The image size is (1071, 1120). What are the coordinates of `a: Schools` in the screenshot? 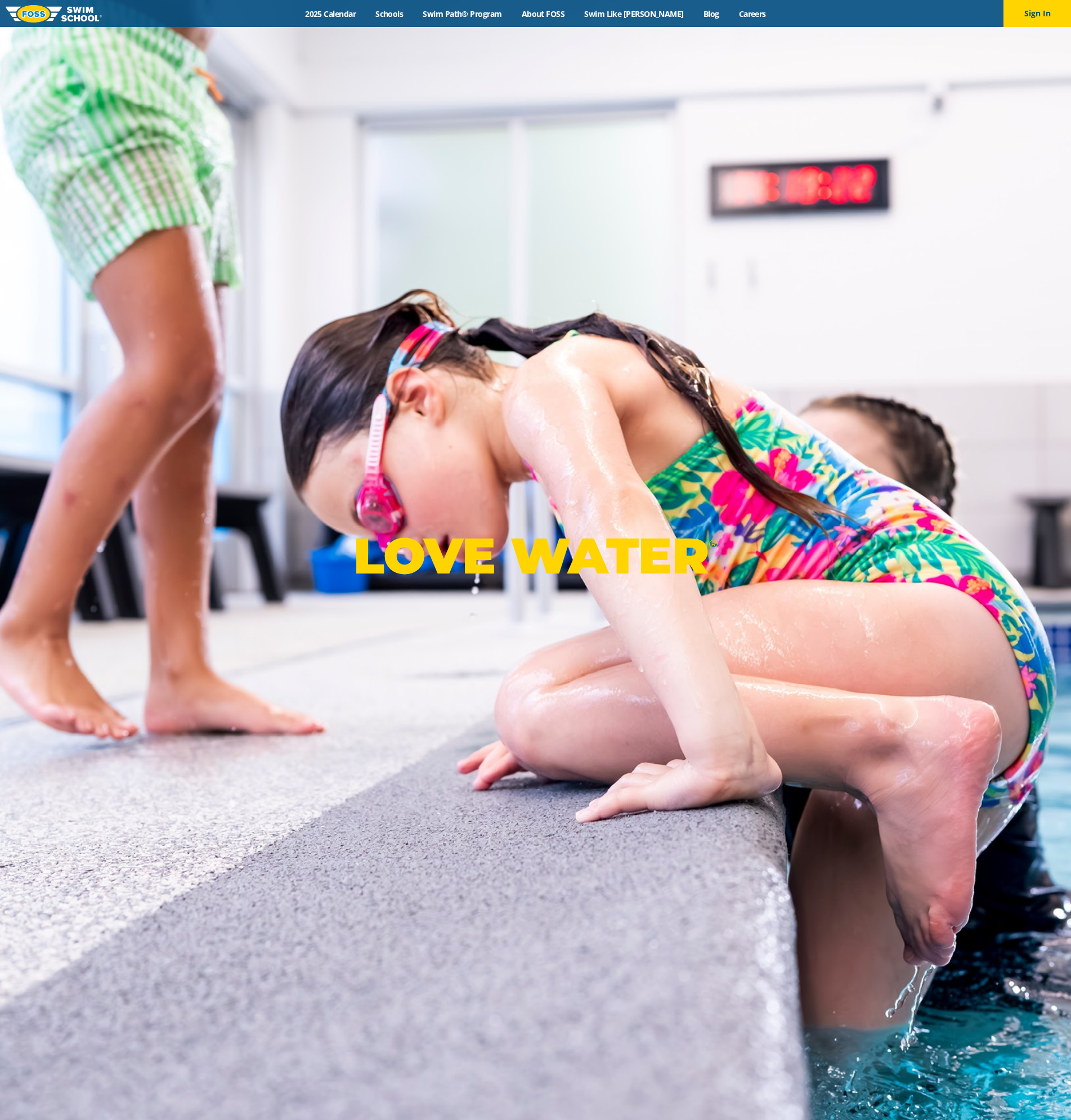 It's located at (389, 14).